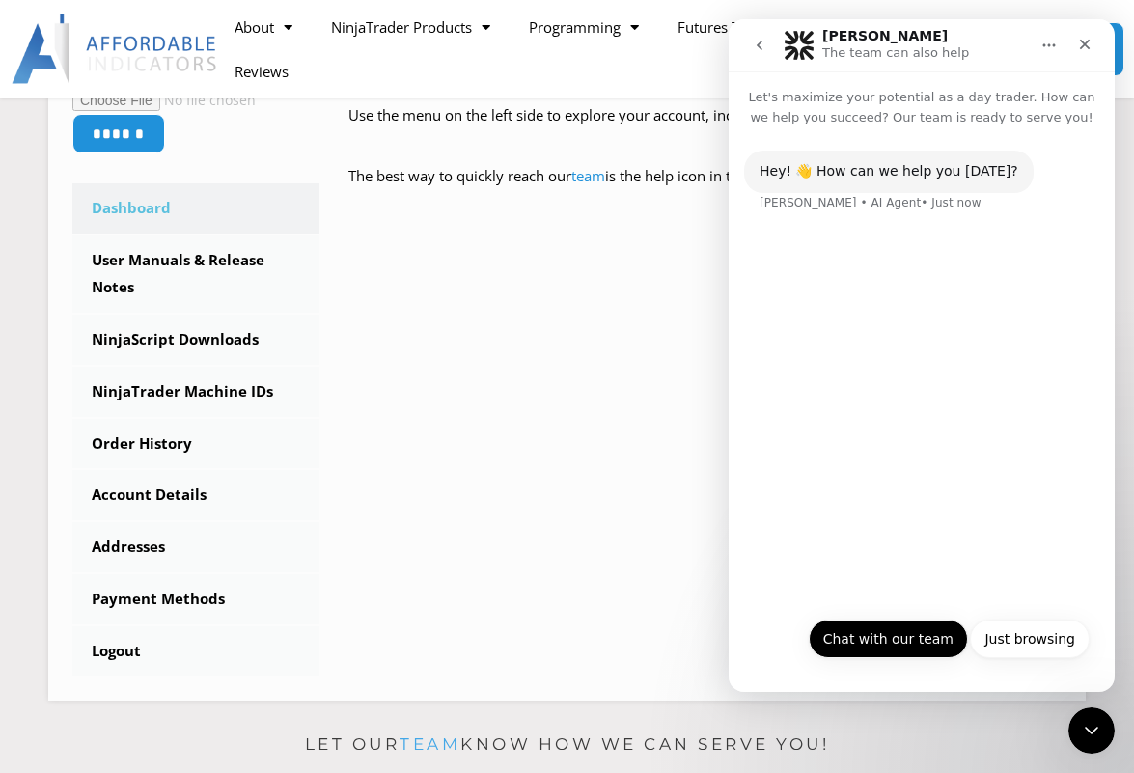 The height and width of the screenshot is (773, 1134). Describe the element at coordinates (196, 429) in the screenshot. I see `nav: Account pages` at that location.